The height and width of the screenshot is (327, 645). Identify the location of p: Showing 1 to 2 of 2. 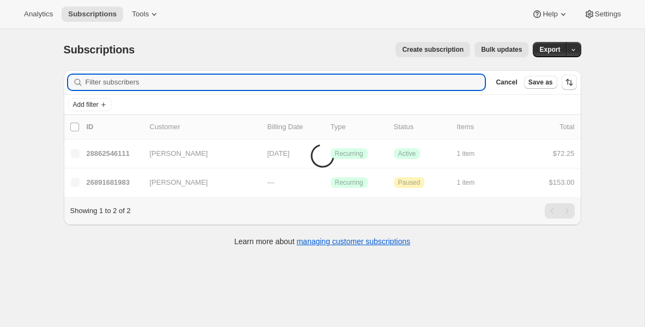
(100, 211).